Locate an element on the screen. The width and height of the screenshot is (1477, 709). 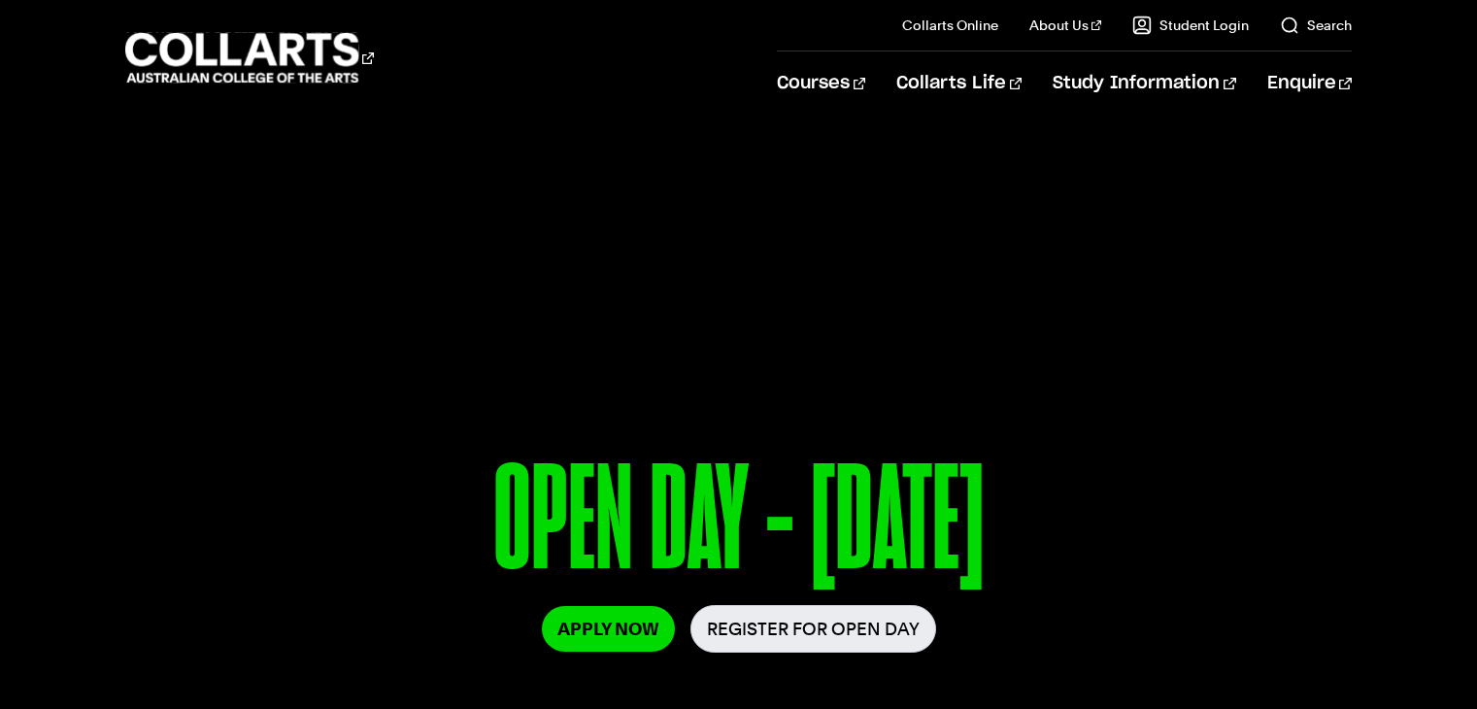
a: Student Login is located at coordinates (1191, 25).